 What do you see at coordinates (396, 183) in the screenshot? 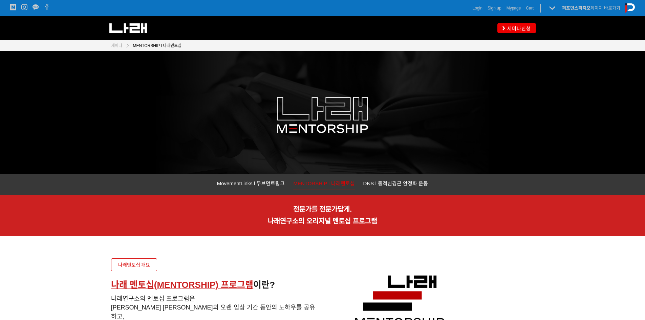
I see `span: DNS l 동적신경근 안정화 운동` at bounding box center [396, 183].